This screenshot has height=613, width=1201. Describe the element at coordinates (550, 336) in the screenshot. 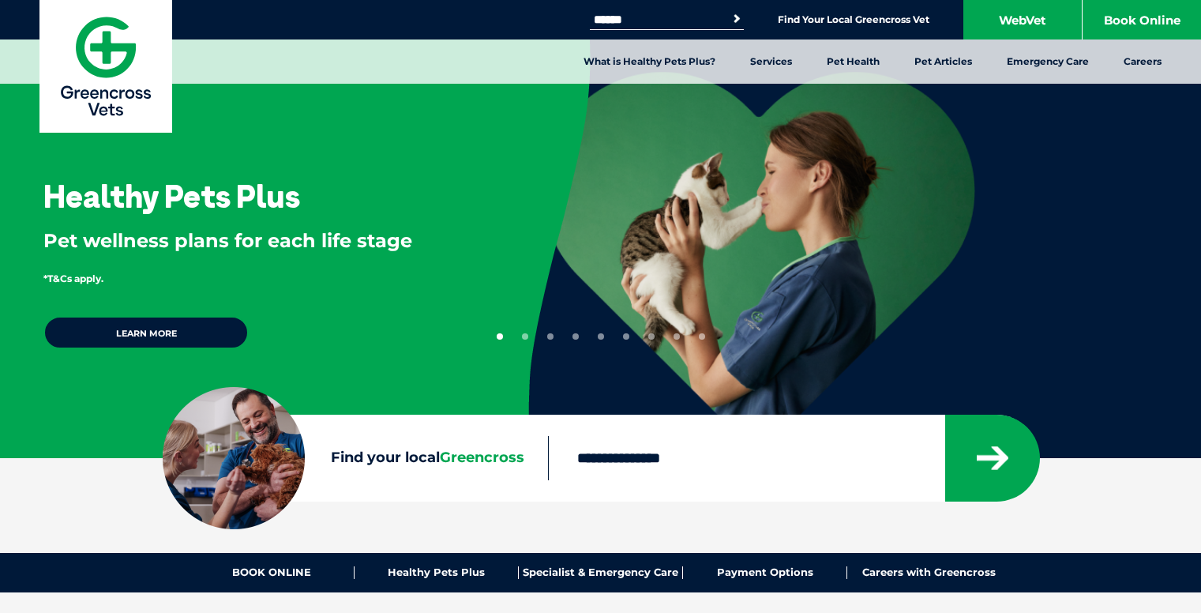

I see `button: 3 of 9` at that location.